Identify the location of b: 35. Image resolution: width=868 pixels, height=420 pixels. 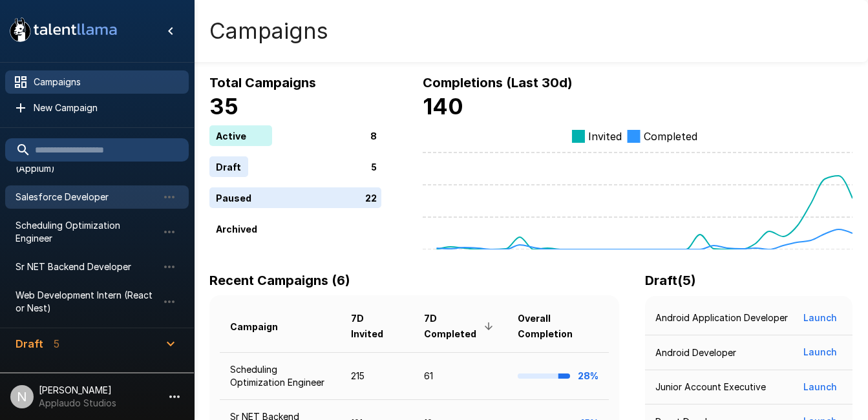
(224, 106).